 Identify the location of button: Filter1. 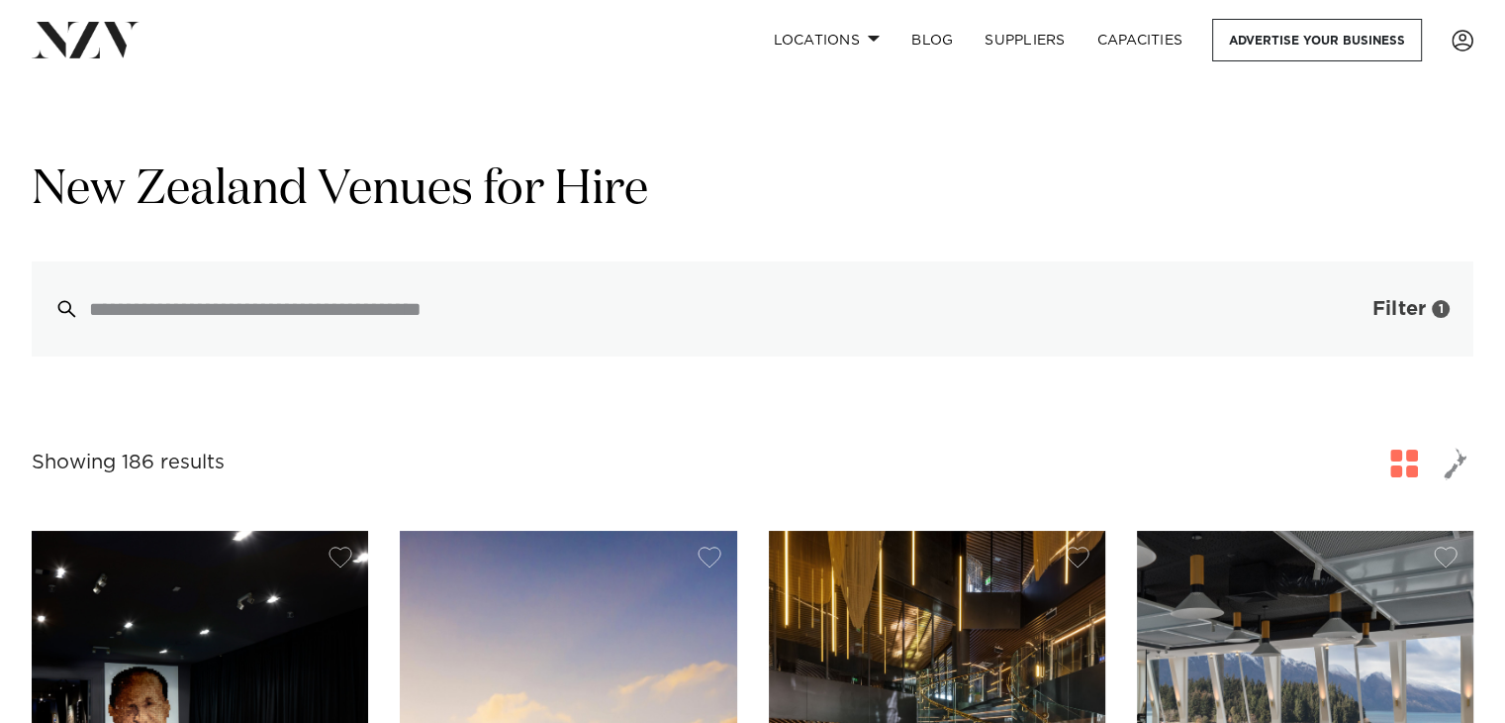
(1392, 309).